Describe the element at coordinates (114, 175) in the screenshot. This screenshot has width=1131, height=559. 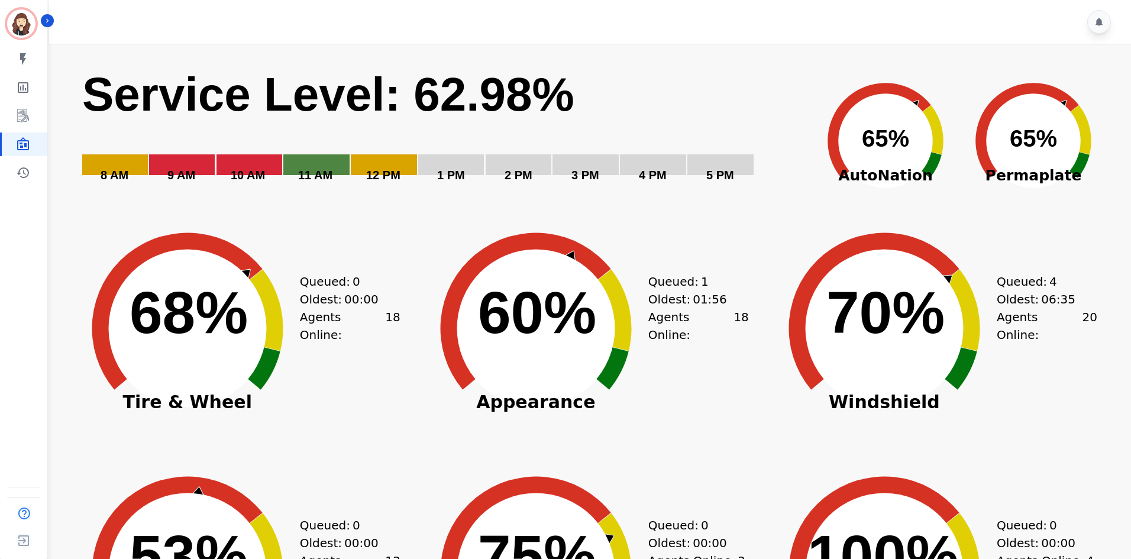
I see `text: 8 AM` at that location.